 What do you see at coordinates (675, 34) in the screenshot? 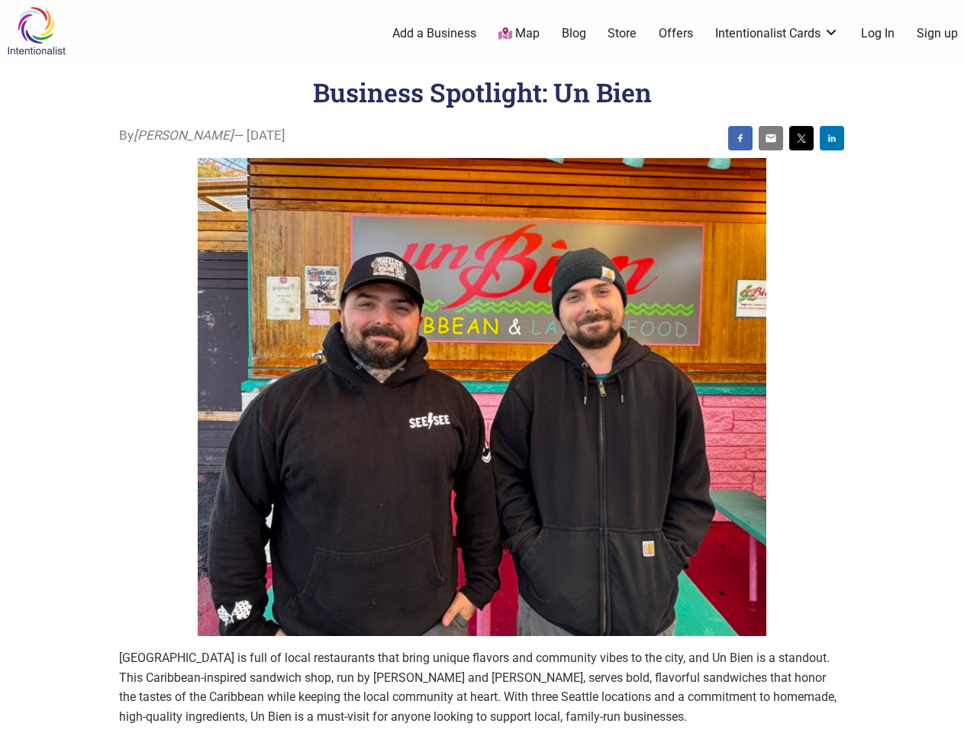
I see `a: Offers` at bounding box center [675, 34].